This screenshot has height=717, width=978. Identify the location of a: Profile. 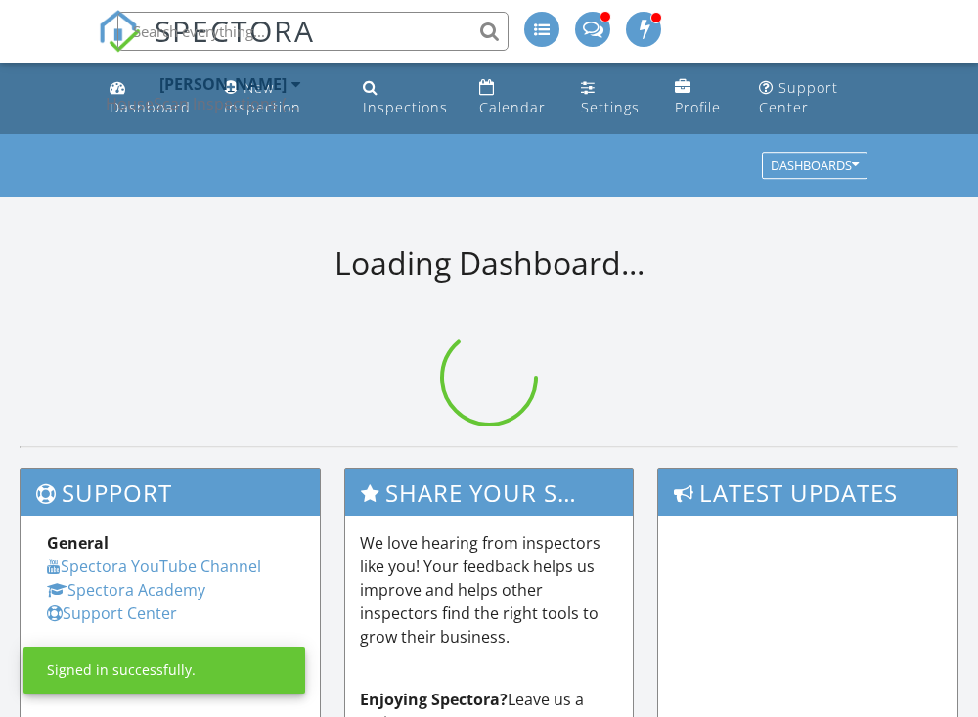
(701, 98).